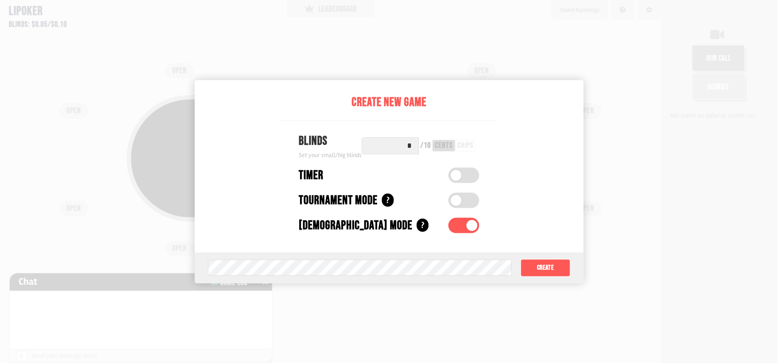 The width and height of the screenshot is (778, 363). What do you see at coordinates (330, 155) in the screenshot?
I see `div: Set your small/big blinds` at bounding box center [330, 155].